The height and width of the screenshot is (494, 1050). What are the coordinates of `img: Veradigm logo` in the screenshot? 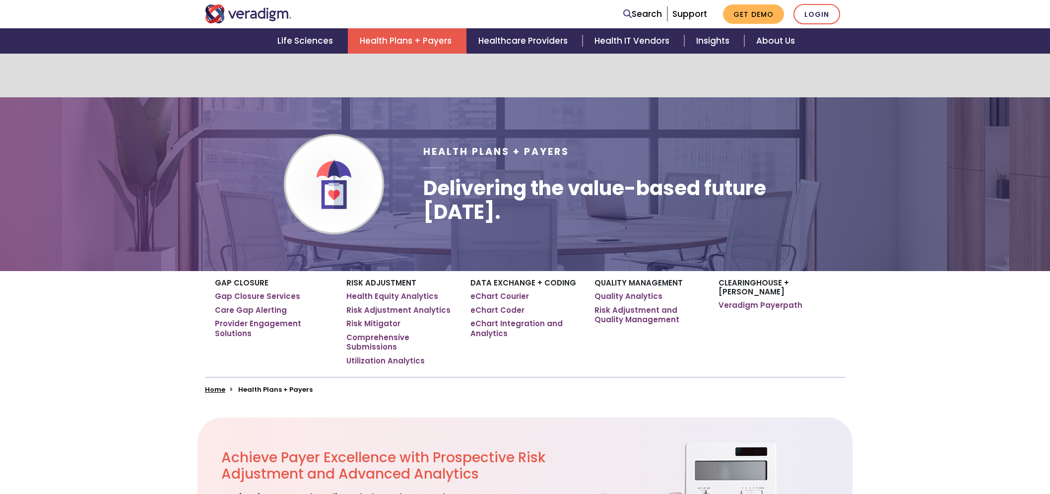 It's located at (248, 14).